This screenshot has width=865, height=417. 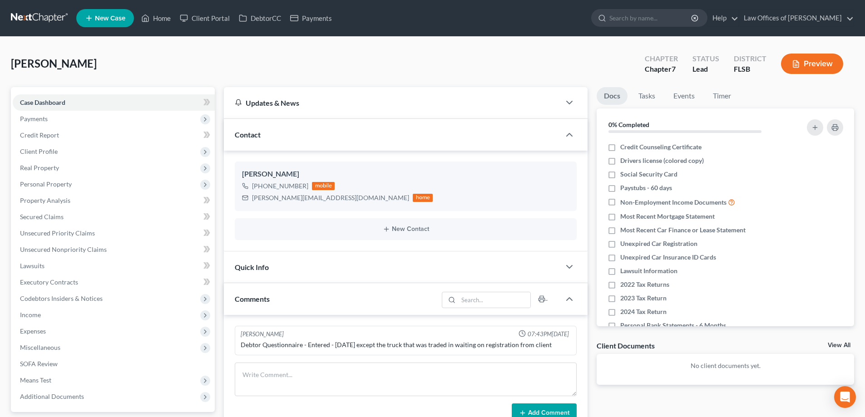 What do you see at coordinates (668, 217) in the screenshot?
I see `span: Most Recent Mortgage Statement` at bounding box center [668, 217].